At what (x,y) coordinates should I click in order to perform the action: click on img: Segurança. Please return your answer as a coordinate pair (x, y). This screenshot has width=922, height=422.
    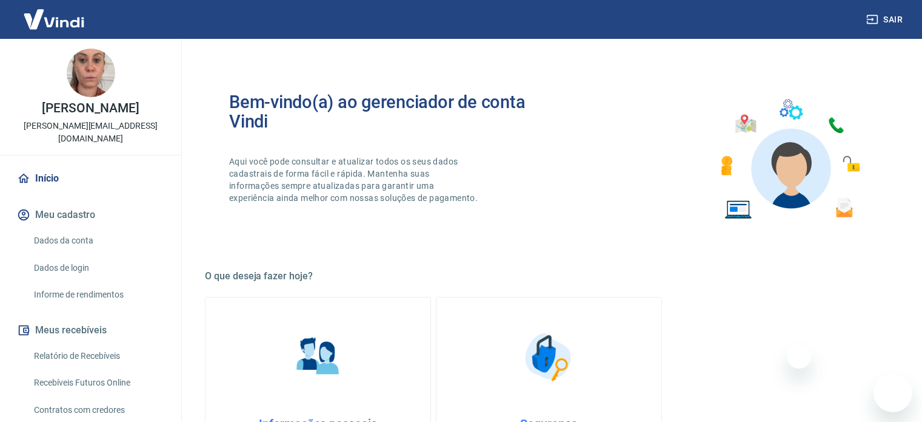
    Looking at the image, I should click on (549, 357).